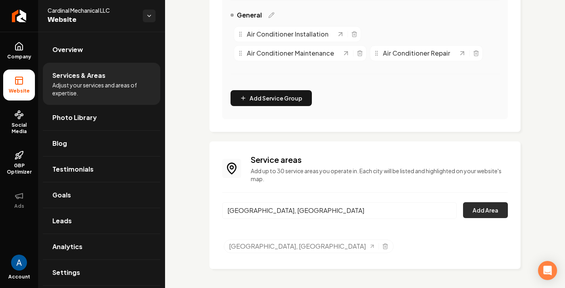  Describe the element at coordinates (102, 89) in the screenshot. I see `span: Adjust your services and areas of expertise.` at that location.